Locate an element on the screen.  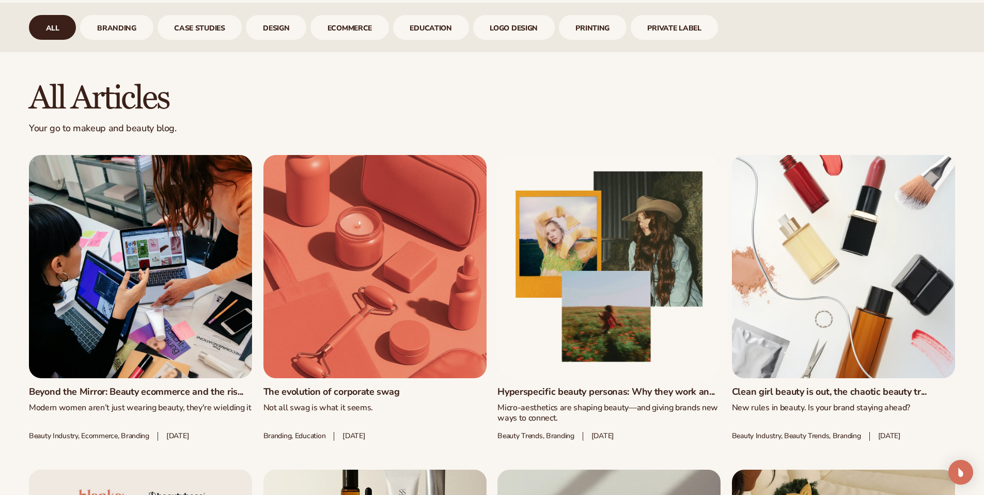
div: 5 / 9 is located at coordinates (350, 27).